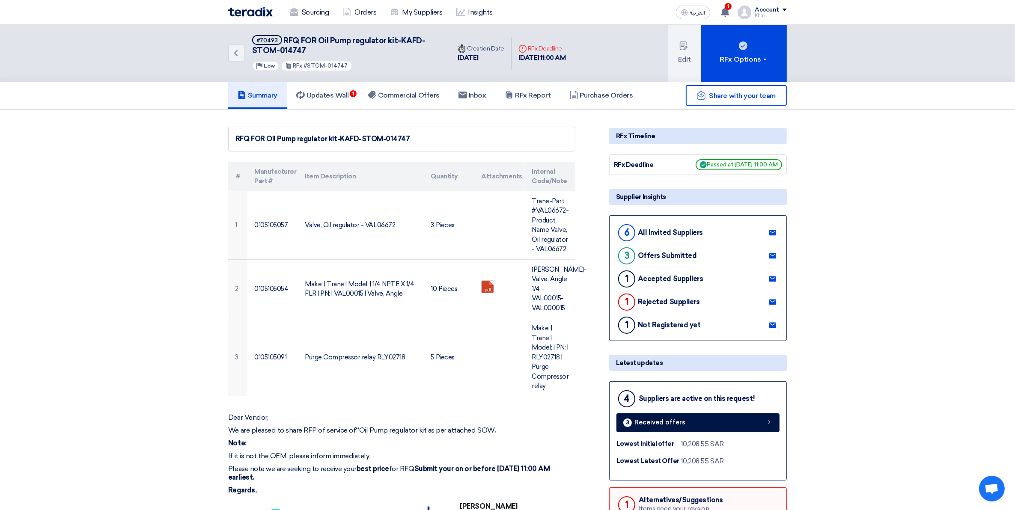 The image size is (1015, 510). I want to click on h5: RFx Report, so click(527, 95).